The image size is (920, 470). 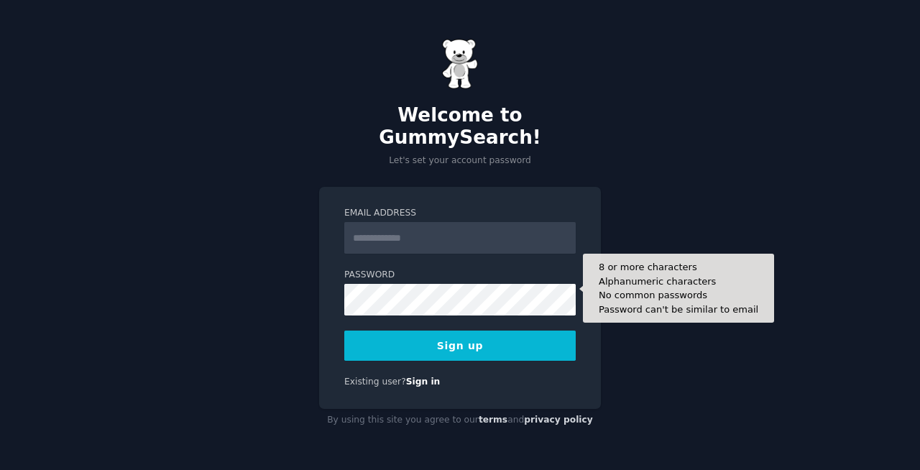 I want to click on img: Gummy Bear, so click(x=460, y=64).